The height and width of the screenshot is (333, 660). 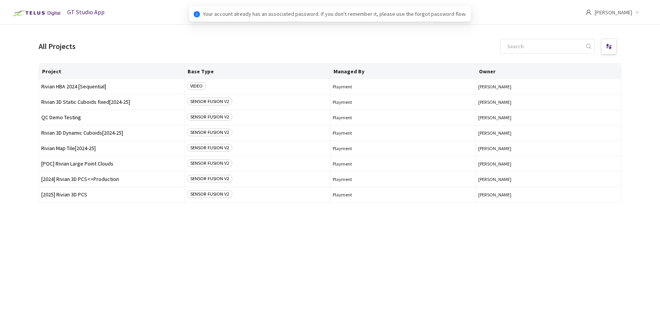 I want to click on span: VIDEO, so click(x=196, y=86).